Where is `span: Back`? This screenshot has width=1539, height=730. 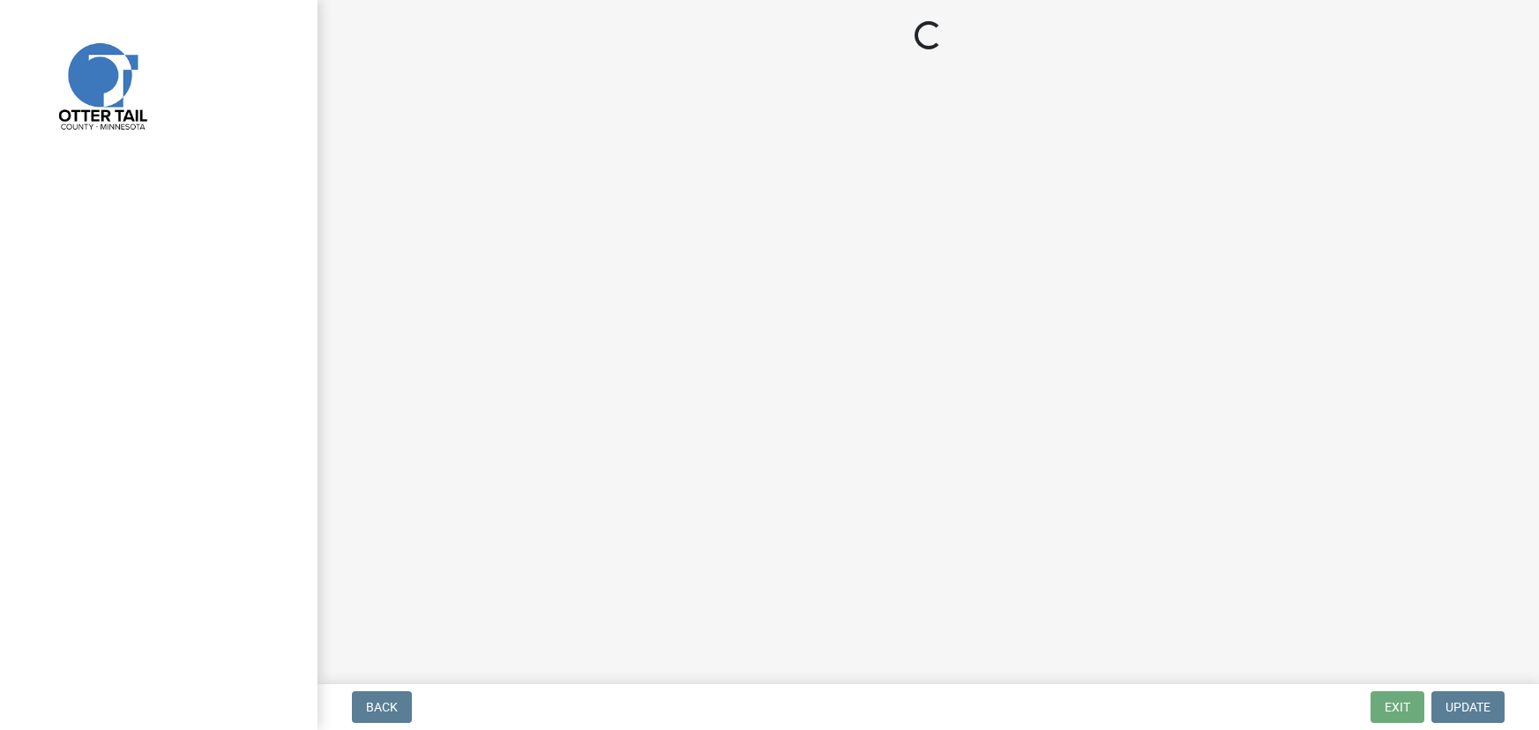 span: Back is located at coordinates (382, 707).